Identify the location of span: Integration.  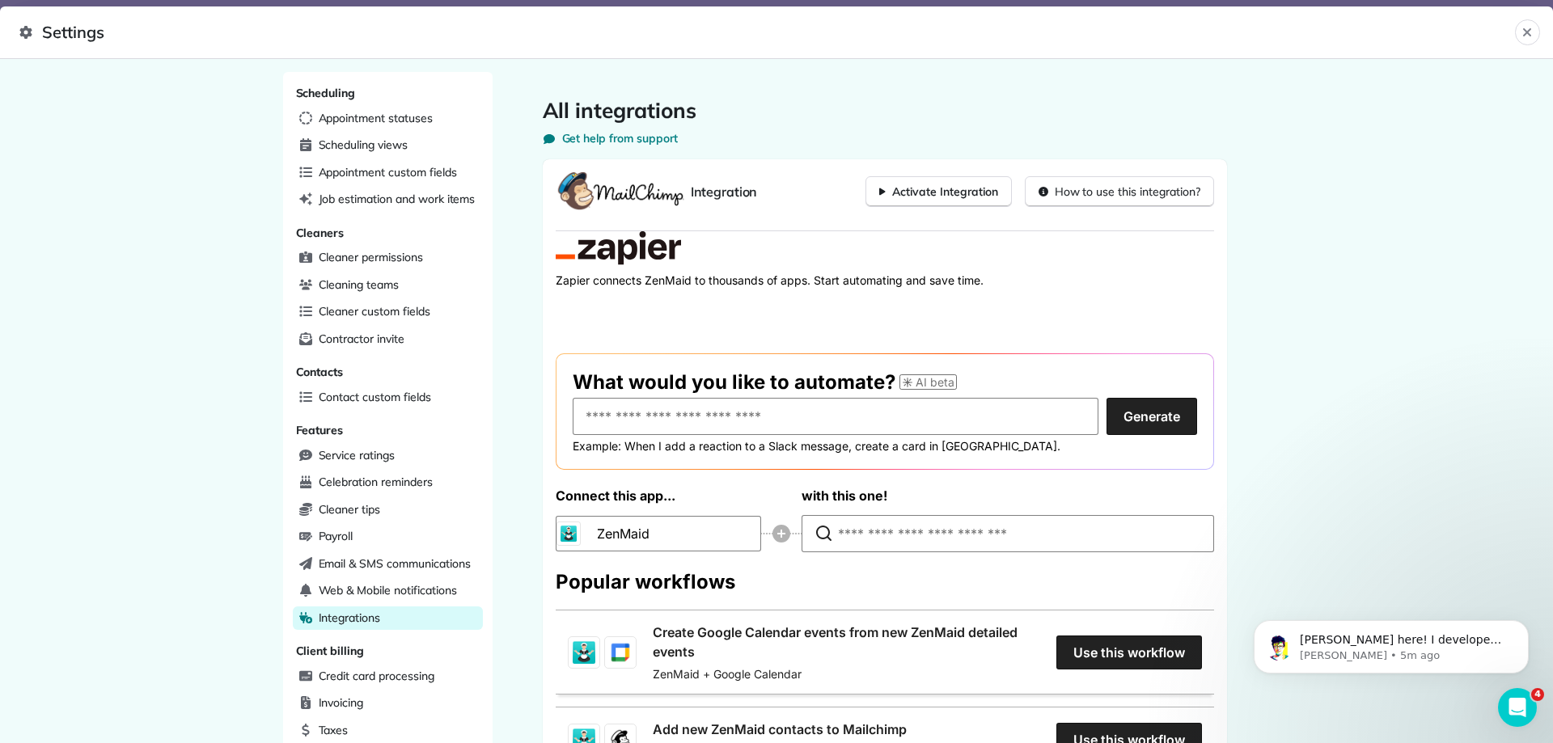
(724, 192).